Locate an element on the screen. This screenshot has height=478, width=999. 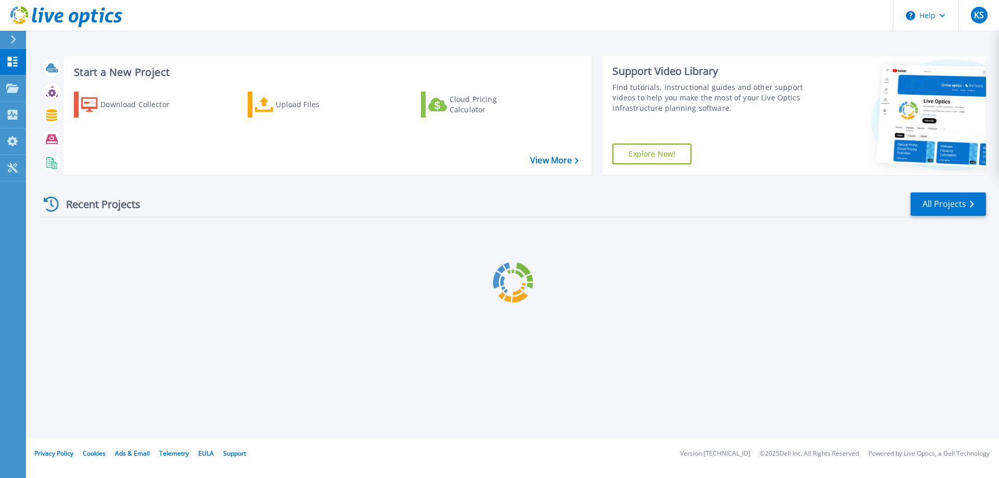
a: EULA is located at coordinates (206, 453).